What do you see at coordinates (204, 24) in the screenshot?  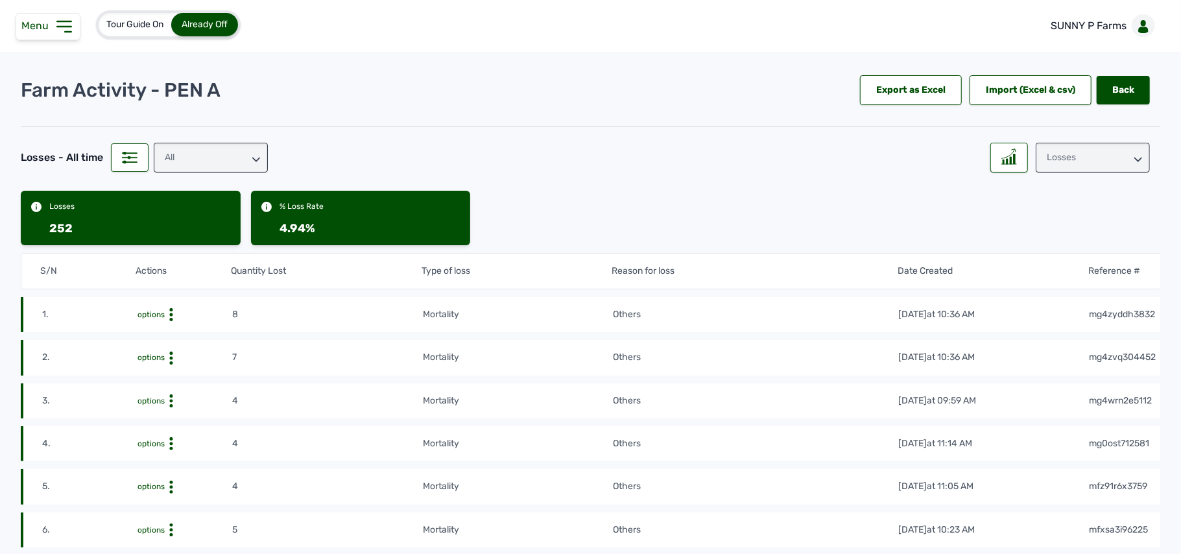 I see `span: Already Off` at bounding box center [204, 24].